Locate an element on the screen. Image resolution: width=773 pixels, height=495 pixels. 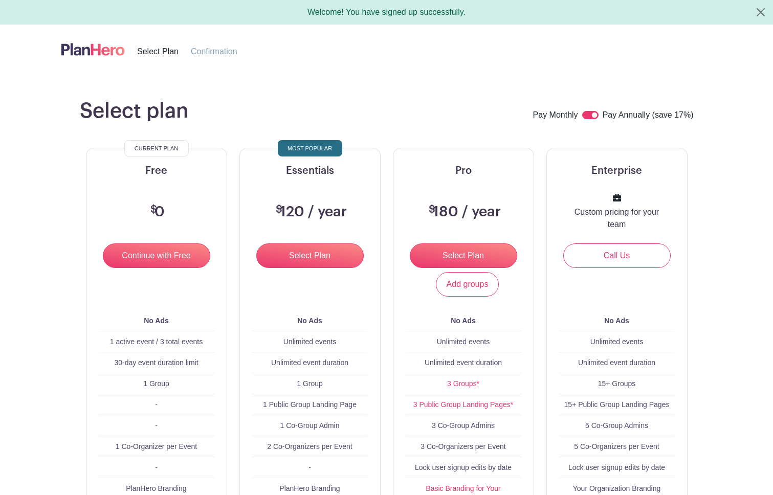
span: 30-day event duration limit is located at coordinates (156, 362).